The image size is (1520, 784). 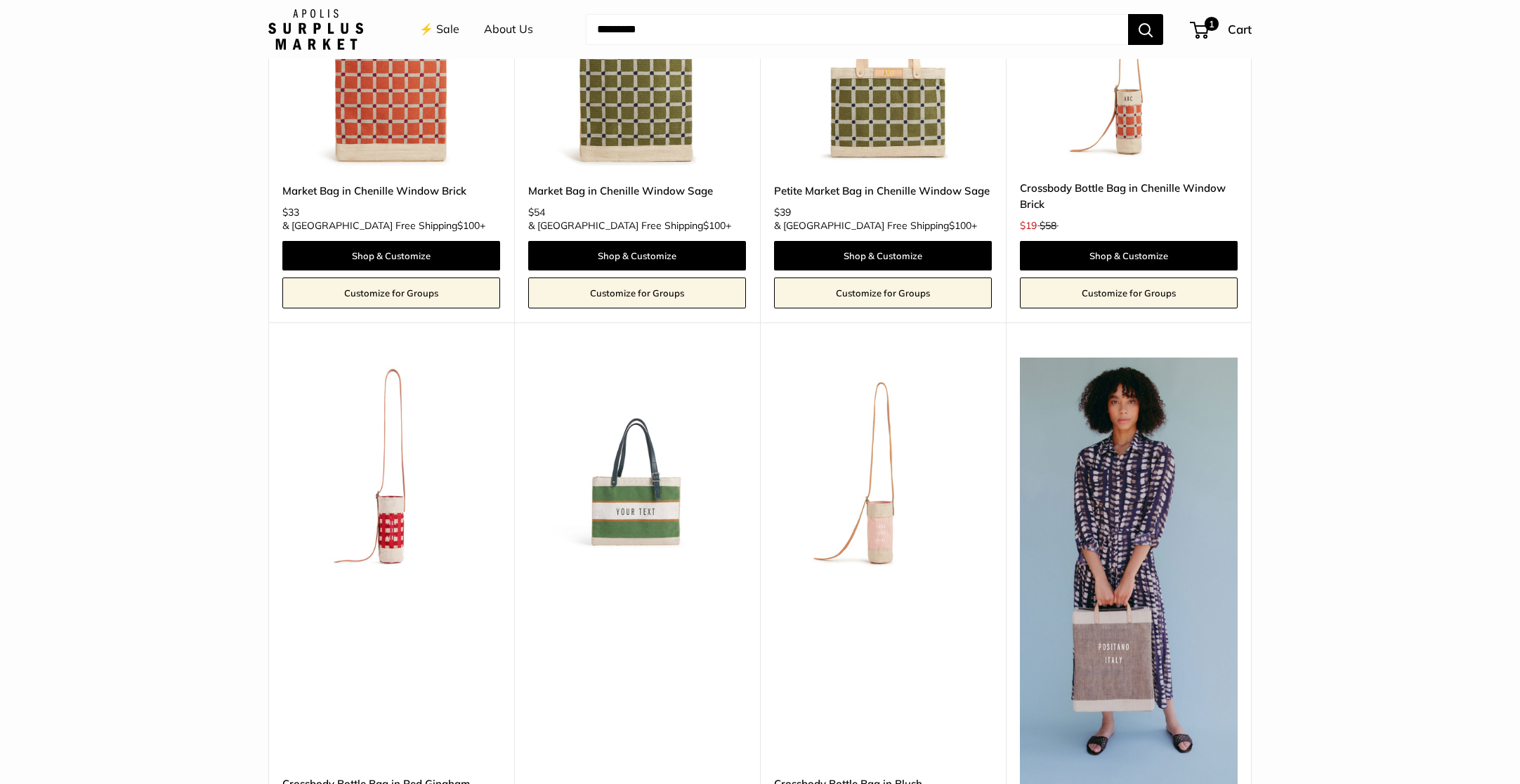 What do you see at coordinates (1212, 24) in the screenshot?
I see `span: 1` at bounding box center [1212, 24].